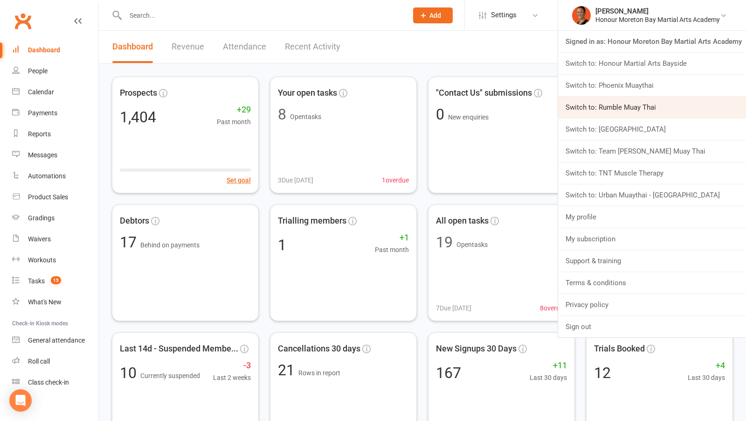  What do you see at coordinates (504, 15) in the screenshot?
I see `span: Settings` at bounding box center [504, 15].